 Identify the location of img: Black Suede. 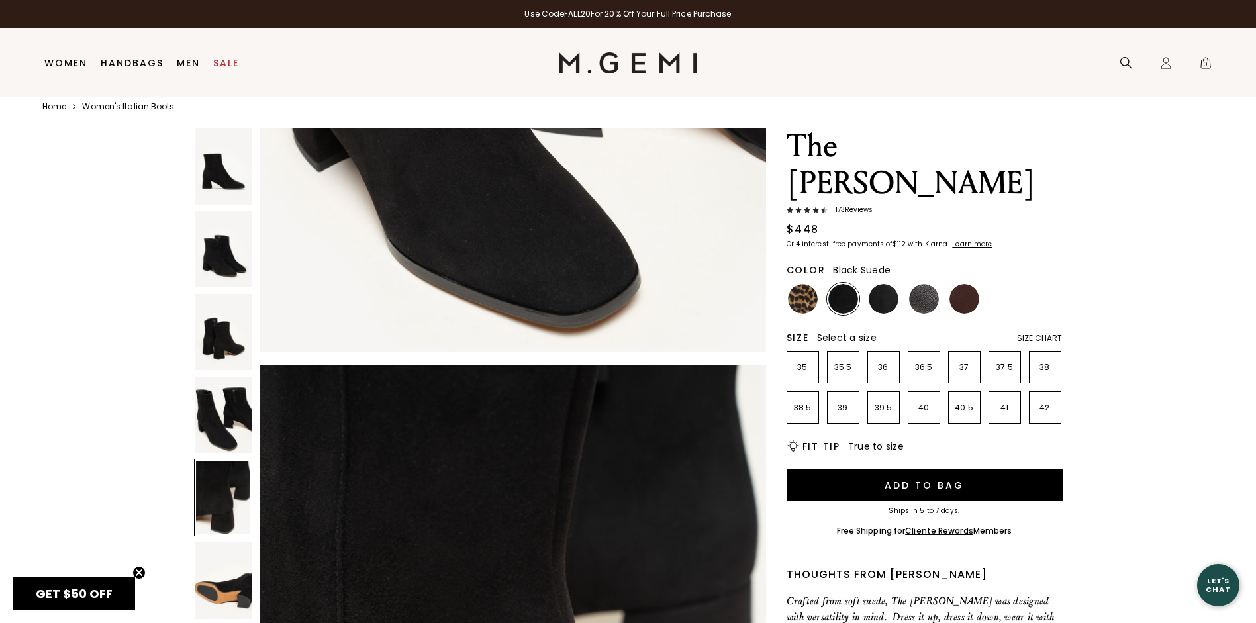
(843, 299).